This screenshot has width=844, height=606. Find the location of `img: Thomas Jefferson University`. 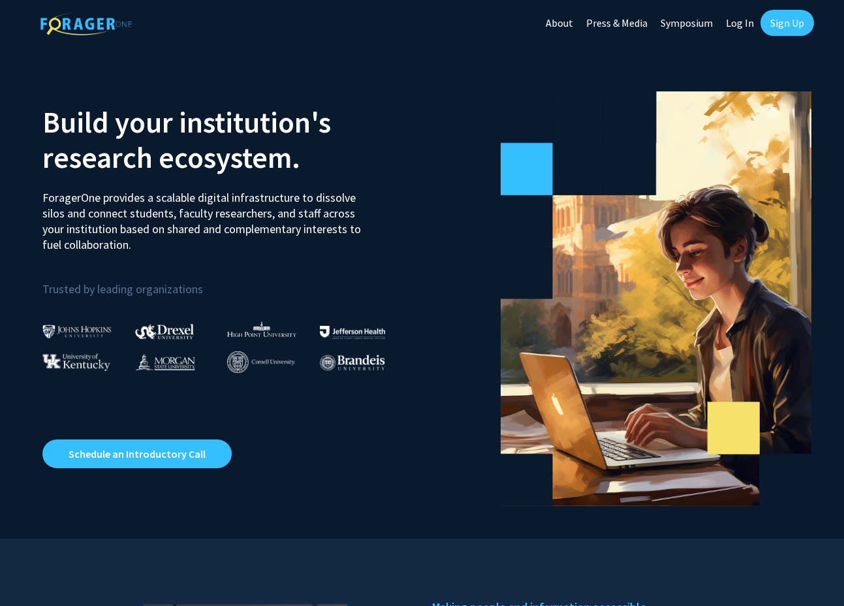

img: Thomas Jefferson University is located at coordinates (353, 332).